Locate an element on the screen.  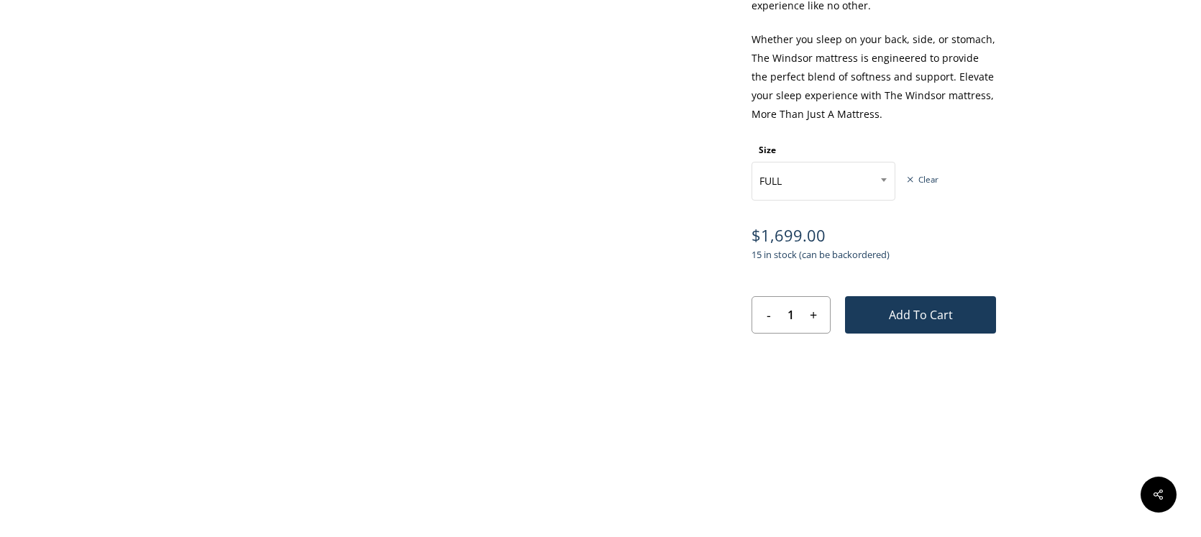
input: Product quantity is located at coordinates (791, 315).